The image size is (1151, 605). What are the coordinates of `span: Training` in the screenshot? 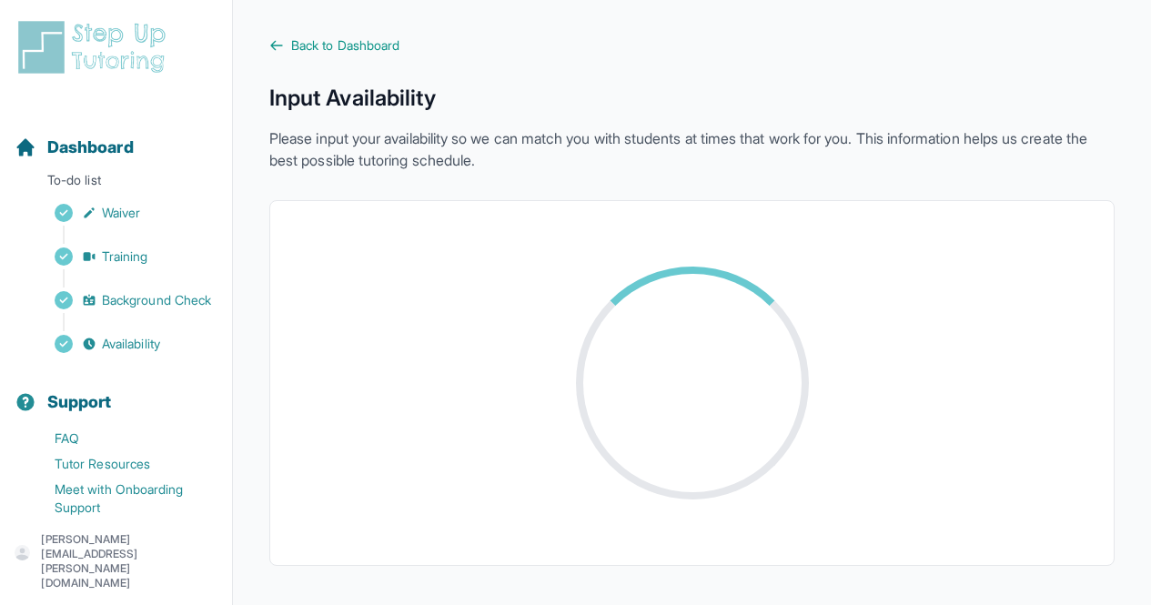 It's located at (125, 257).